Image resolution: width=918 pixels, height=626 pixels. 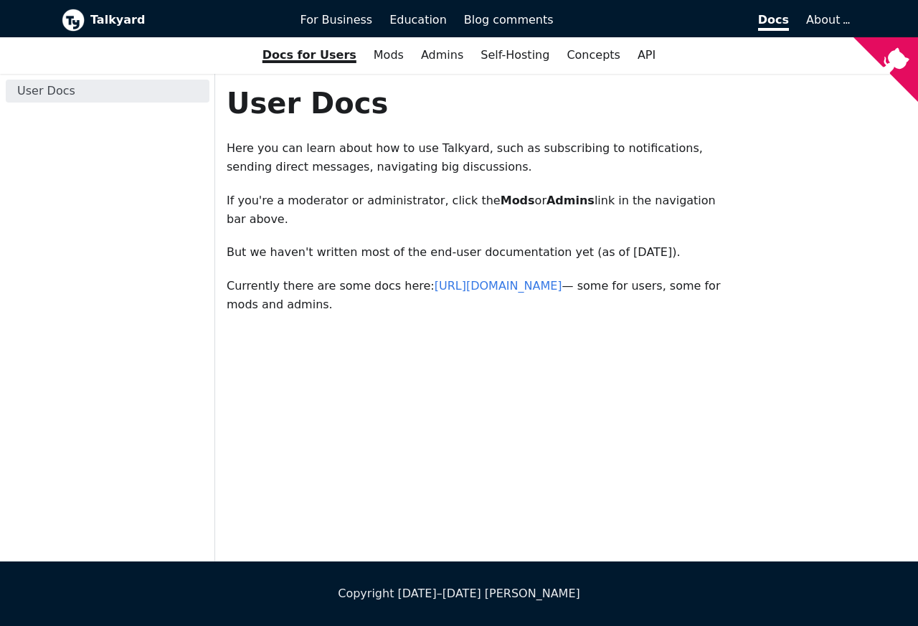 What do you see at coordinates (309, 55) in the screenshot?
I see `a: Docs for Users` at bounding box center [309, 55].